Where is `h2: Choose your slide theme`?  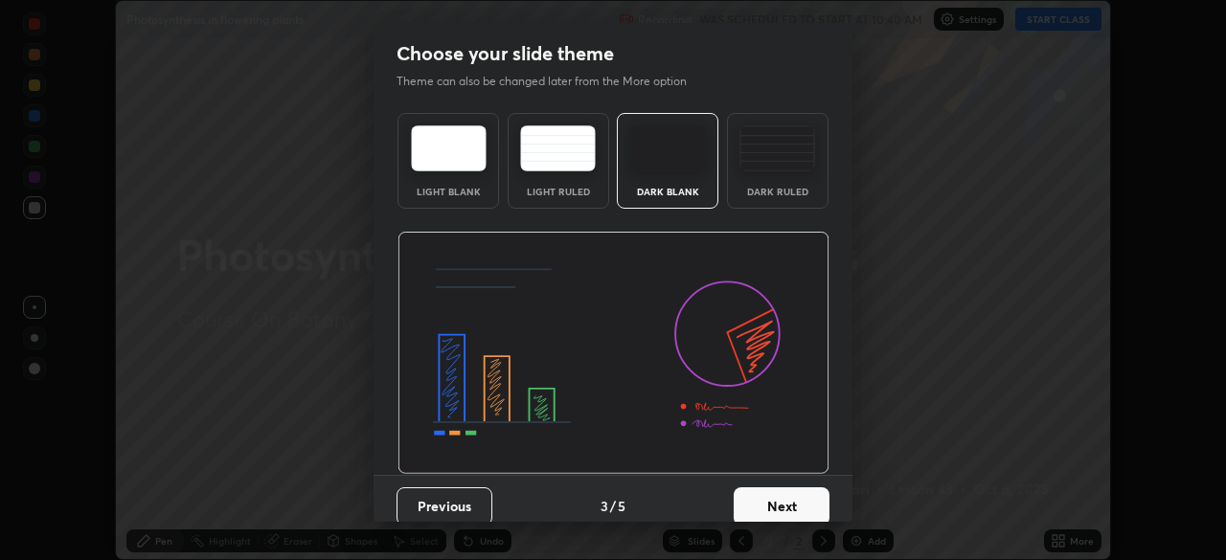
h2: Choose your slide theme is located at coordinates (505, 54).